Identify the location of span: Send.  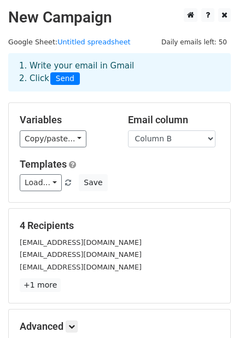
(65, 79).